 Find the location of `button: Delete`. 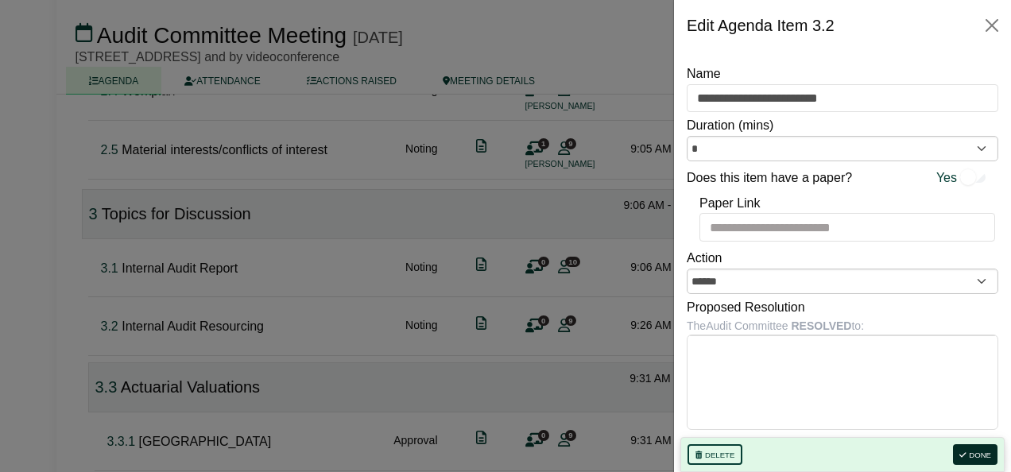

button: Delete is located at coordinates (715, 455).